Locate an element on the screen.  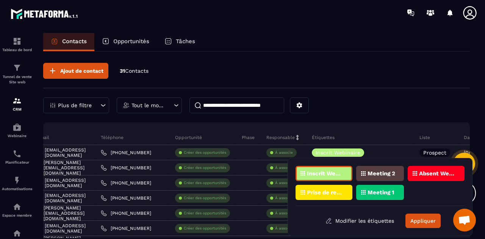
p: Absent Webinaire is located at coordinates (437, 173).